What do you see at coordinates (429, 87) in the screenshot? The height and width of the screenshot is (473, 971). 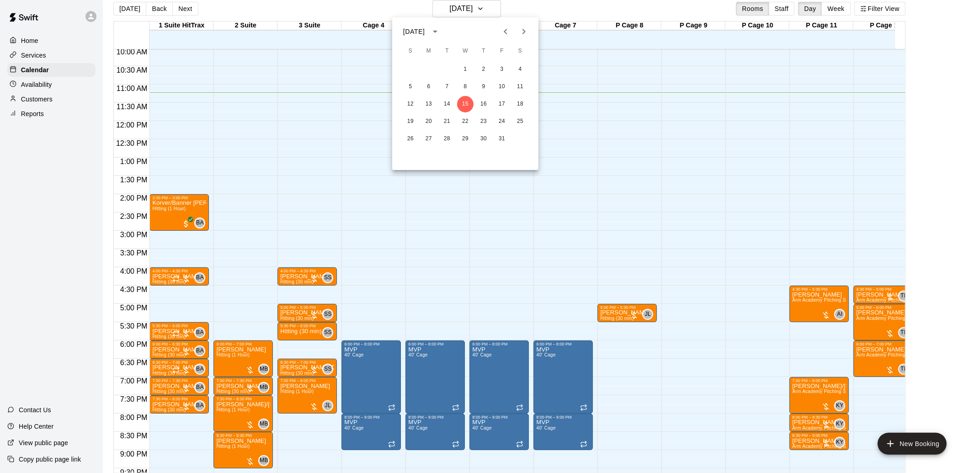 I see `button: 6` at bounding box center [429, 87].